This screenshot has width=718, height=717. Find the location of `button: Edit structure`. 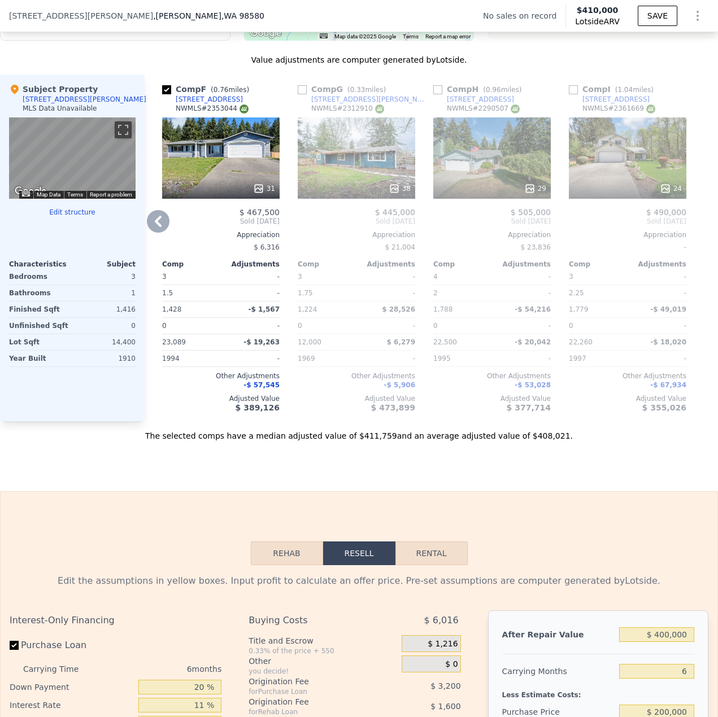

button: Edit structure is located at coordinates (72, 212).